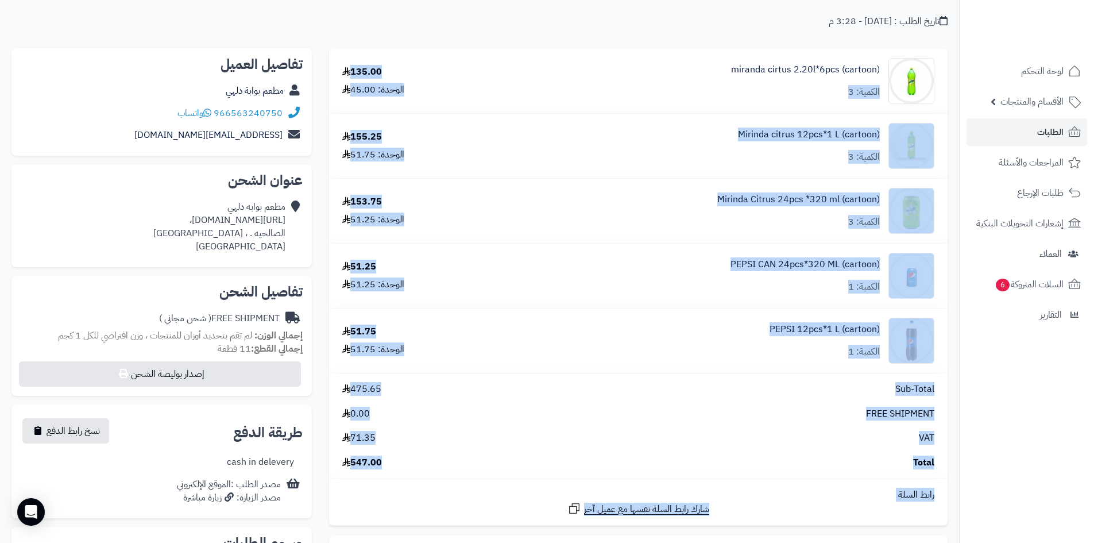  I want to click on a: PEPSI CAN 24pcs*320 ML (cartoon), so click(805, 264).